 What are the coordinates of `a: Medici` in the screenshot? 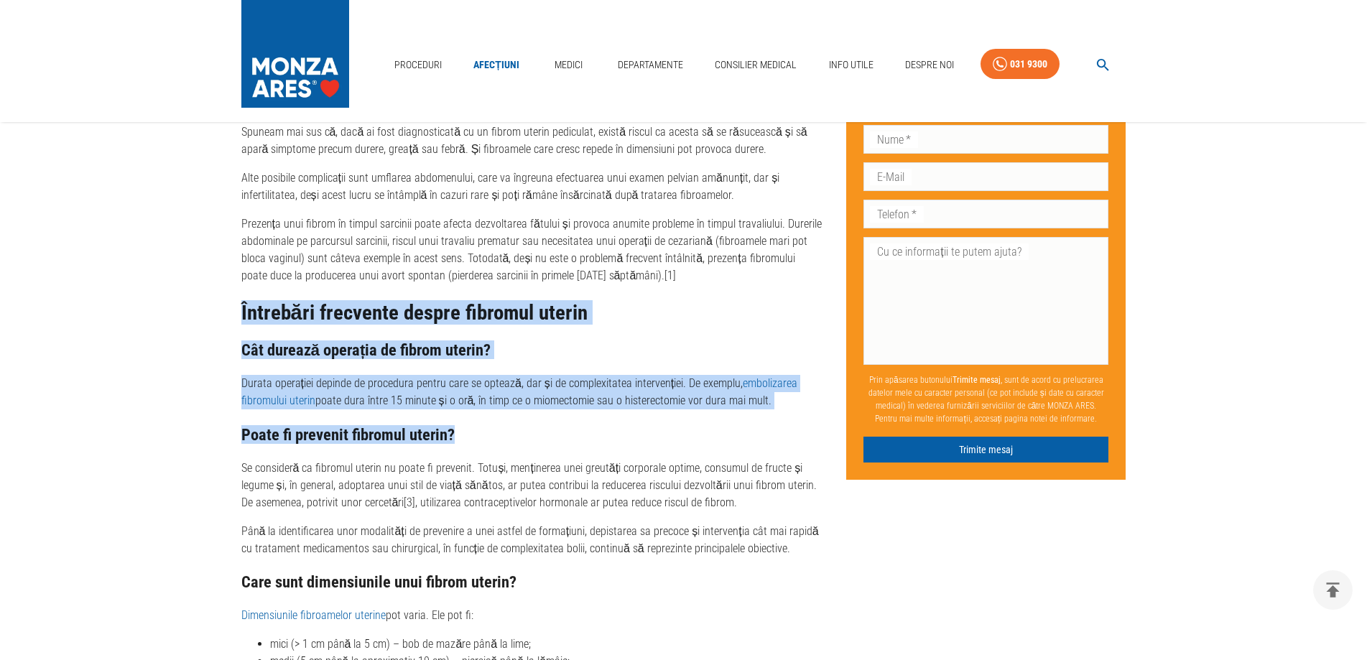 It's located at (568, 65).